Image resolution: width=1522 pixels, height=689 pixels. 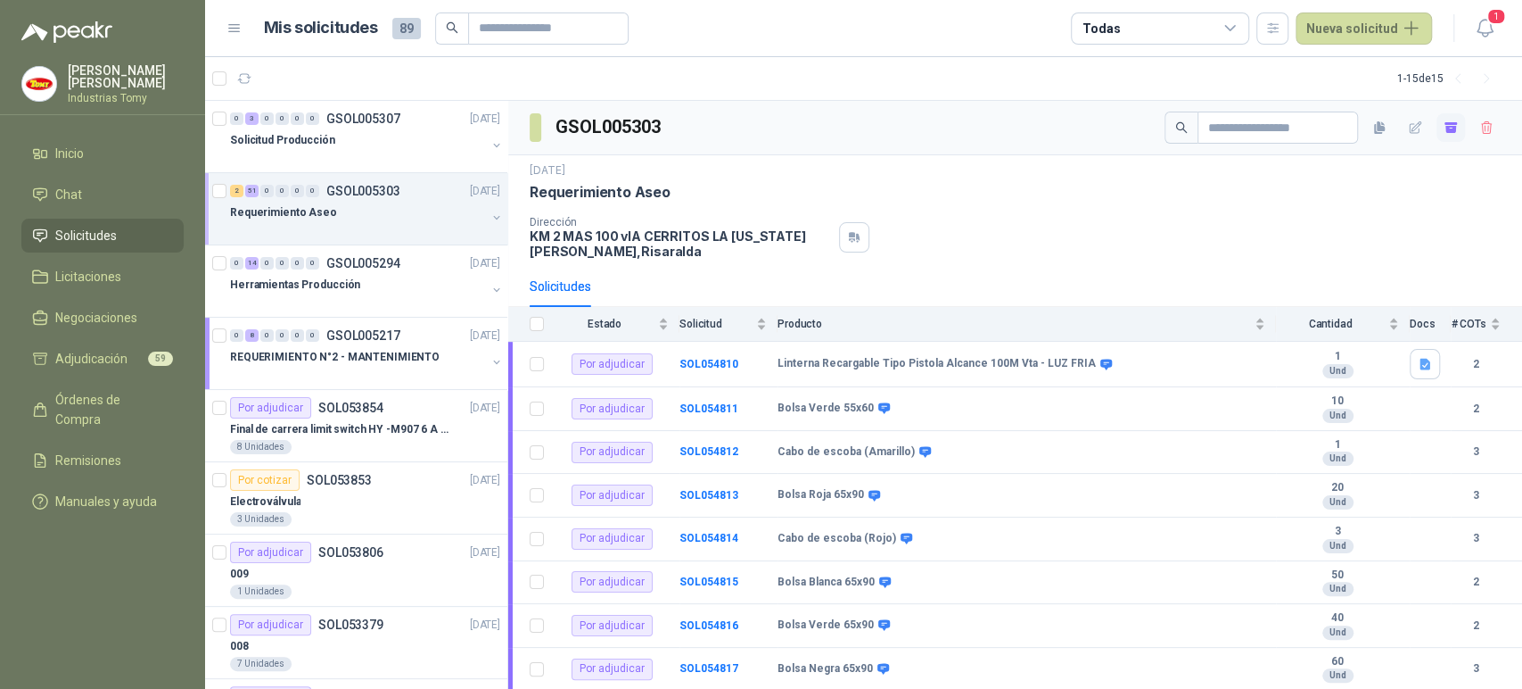 I want to click on a: SOL054812, so click(x=709, y=451).